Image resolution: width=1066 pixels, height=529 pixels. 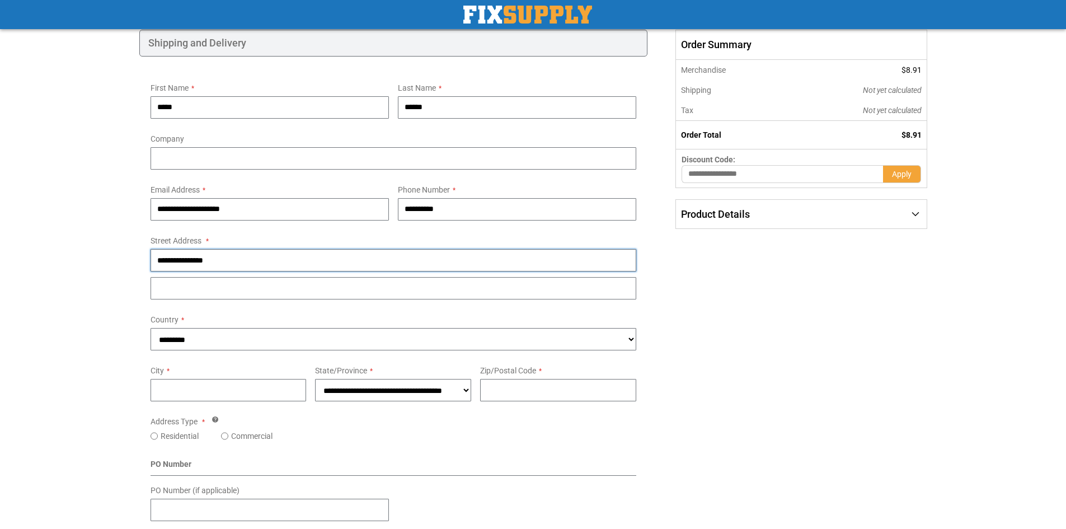 What do you see at coordinates (252, 436) in the screenshot?
I see `label: Commercial` at bounding box center [252, 436].